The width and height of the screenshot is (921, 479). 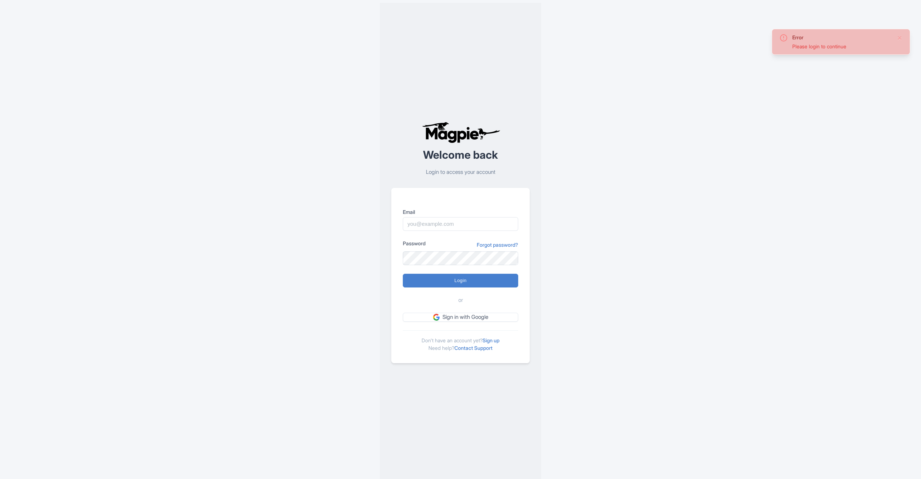 What do you see at coordinates (842, 46) in the screenshot?
I see `div: Please login to continue` at bounding box center [842, 46].